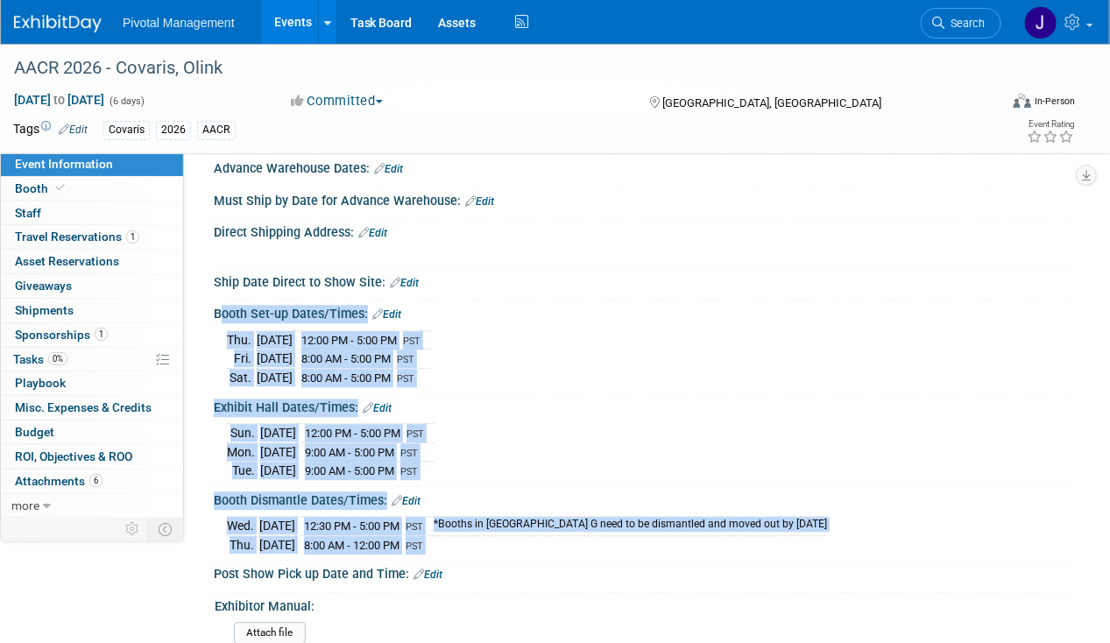  Describe the element at coordinates (644, 199) in the screenshot. I see `div: Must Ship by Date for Advance Warehouse:` at that location.